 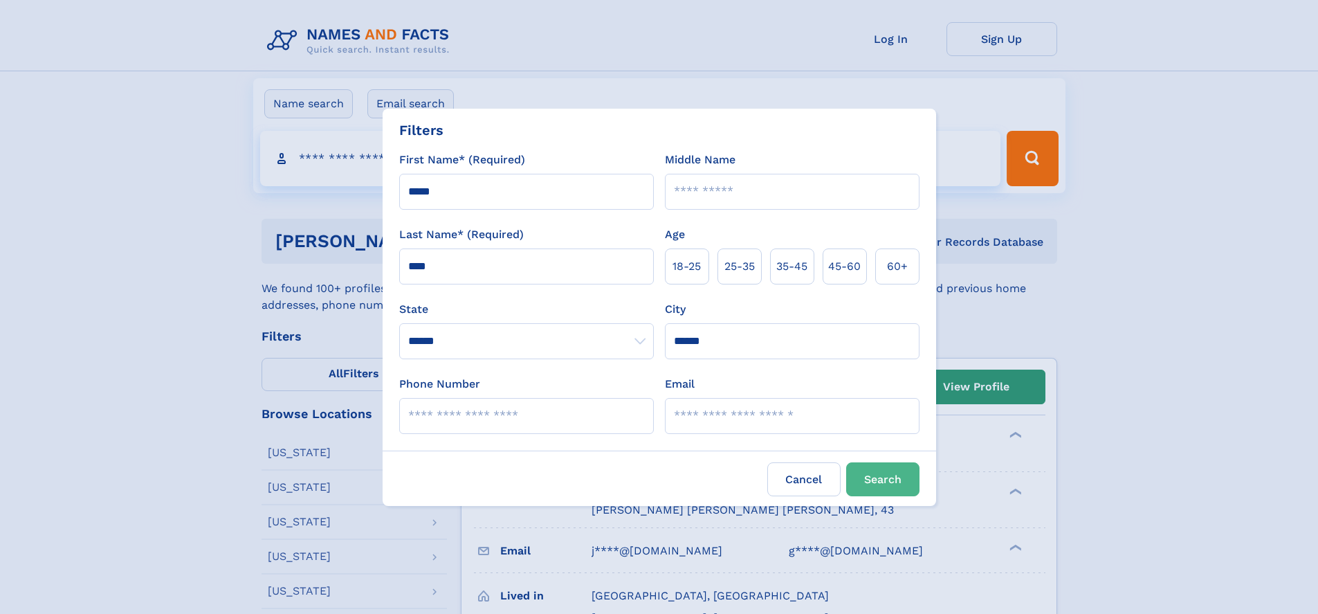 What do you see at coordinates (804, 479) in the screenshot?
I see `label: Cancel` at bounding box center [804, 479].